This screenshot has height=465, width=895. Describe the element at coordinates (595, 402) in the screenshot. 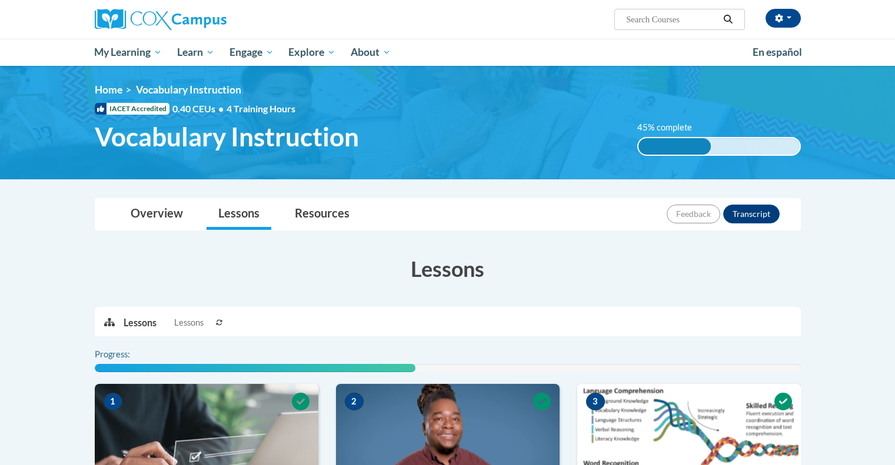

I see `span: 3` at that location.